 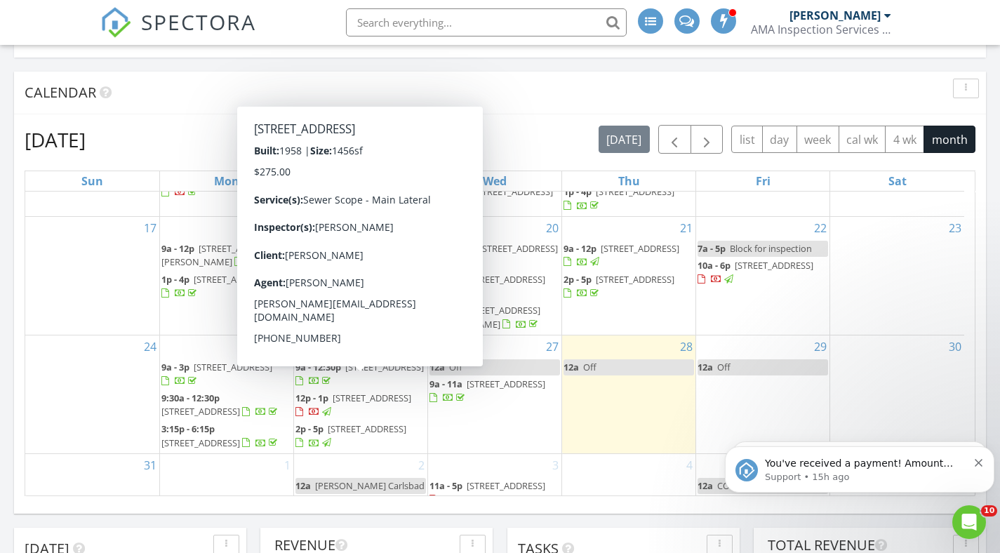 What do you see at coordinates (178, 248) in the screenshot?
I see `span: 9a - 12p` at bounding box center [178, 248].